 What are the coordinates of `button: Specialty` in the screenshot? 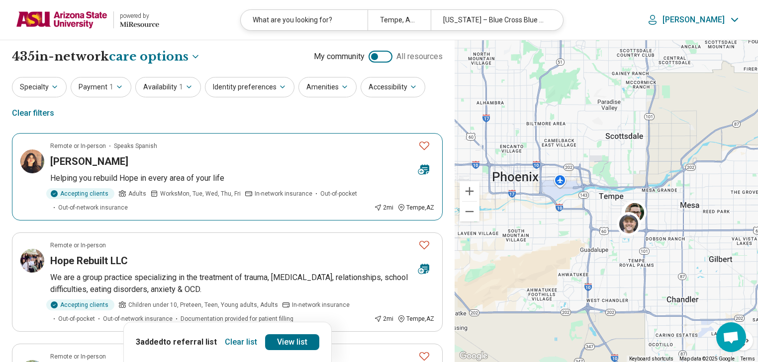 It's located at (39, 87).